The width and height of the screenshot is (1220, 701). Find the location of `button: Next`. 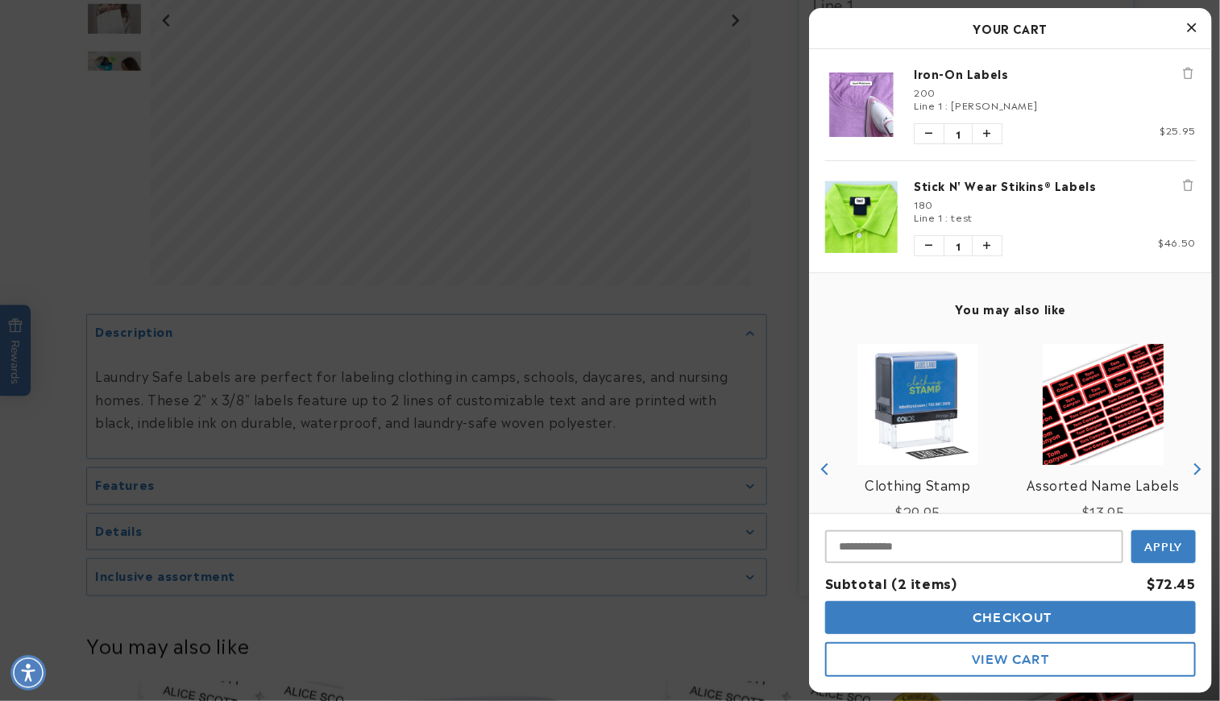

button: Next is located at coordinates (1196, 469).